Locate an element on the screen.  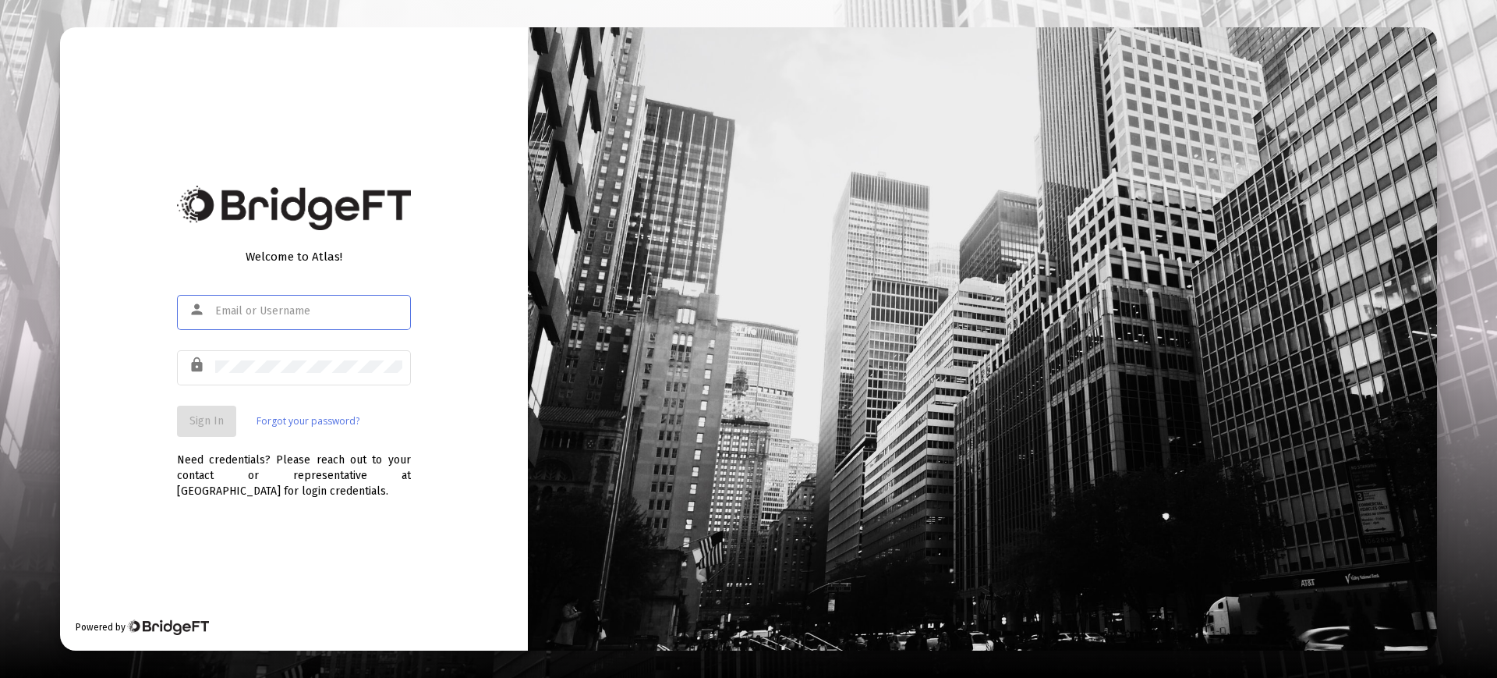
div: Powered by is located at coordinates (142, 627).